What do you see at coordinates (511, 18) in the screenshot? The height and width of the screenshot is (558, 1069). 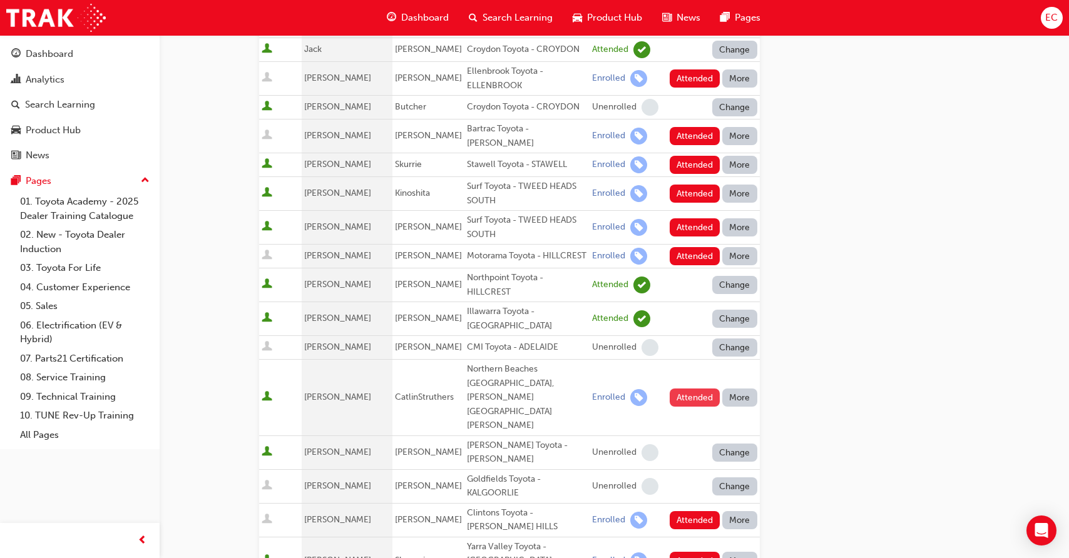 I see `a: search-iconSearch Learning` at bounding box center [511, 18].